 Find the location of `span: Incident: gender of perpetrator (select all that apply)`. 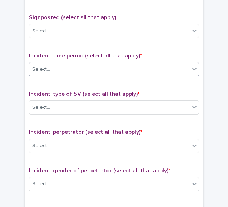

span: Incident: gender of perpetrator (select all that apply) is located at coordinates (99, 171).